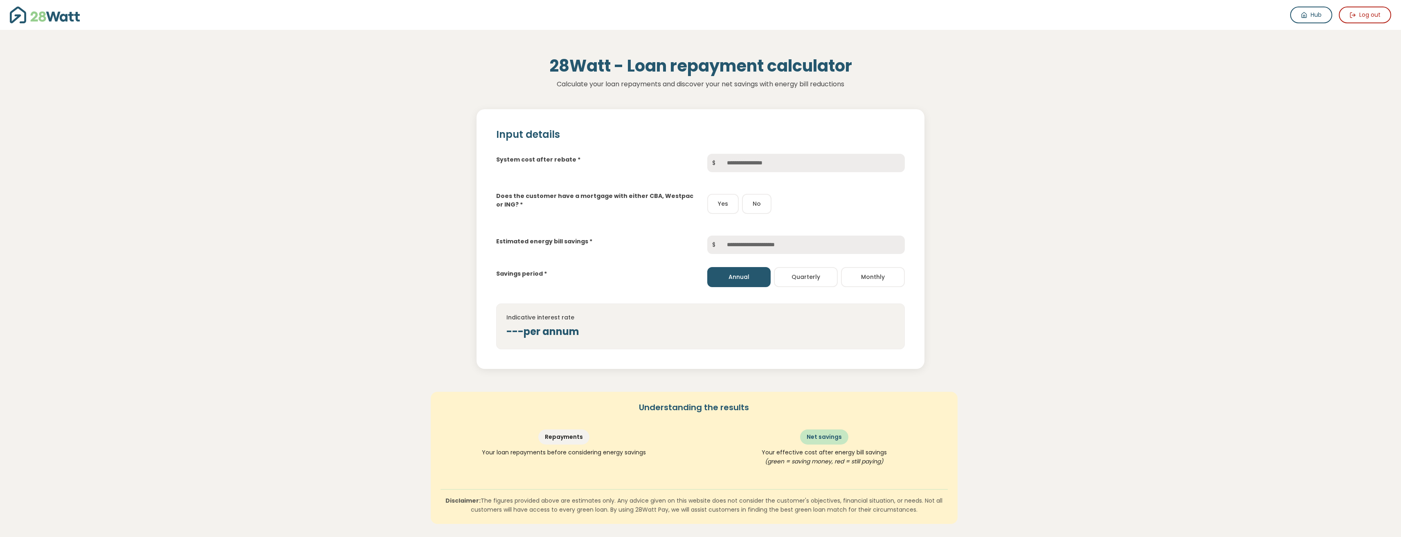 Image resolution: width=1401 pixels, height=537 pixels. Describe the element at coordinates (701, 84) in the screenshot. I see `p: Calculate your loan repayments and discover your net savings with energy bill reductions` at that location.